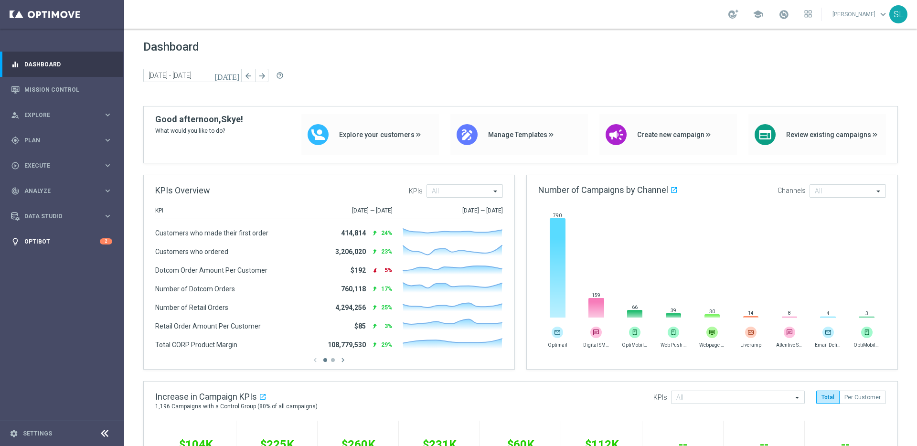 The width and height of the screenshot is (917, 446). I want to click on div: Data Studio keyboard_arrow_right, so click(62, 216).